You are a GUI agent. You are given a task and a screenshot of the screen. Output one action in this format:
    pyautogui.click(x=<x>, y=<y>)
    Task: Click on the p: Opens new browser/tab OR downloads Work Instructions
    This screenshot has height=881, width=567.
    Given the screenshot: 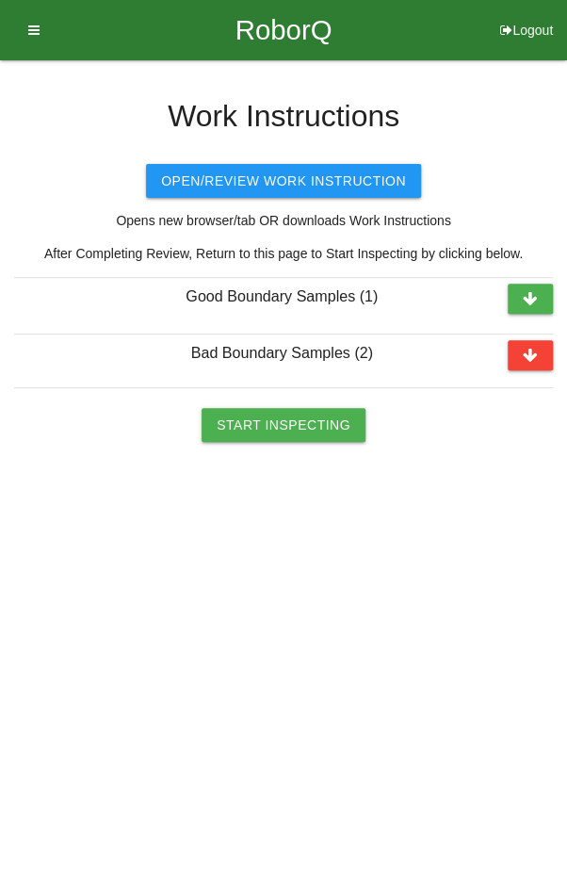 What is the action you would take?
    pyautogui.click(x=284, y=220)
    